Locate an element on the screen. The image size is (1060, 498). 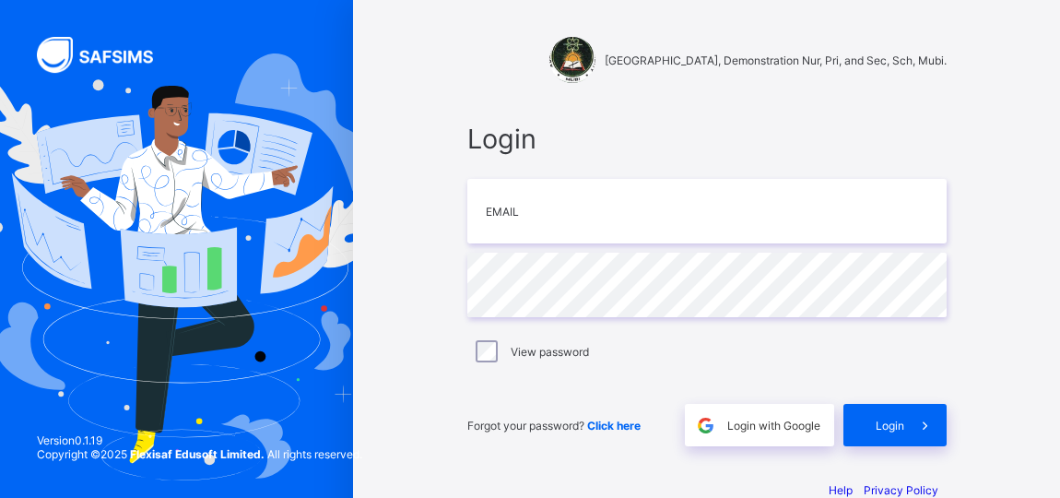
span: Copyright © 2025 All rights reserved. is located at coordinates (199, 454).